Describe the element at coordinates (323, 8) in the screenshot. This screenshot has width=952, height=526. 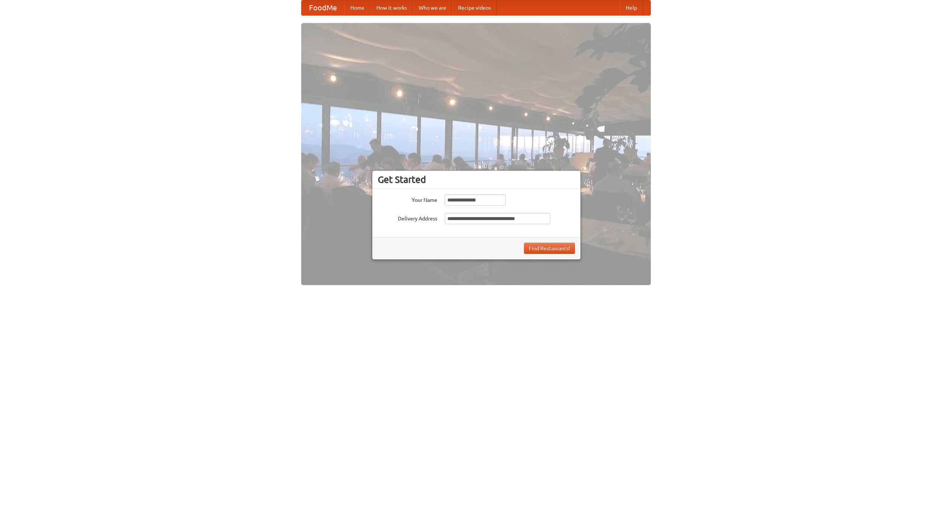
I see `a: FoodMe` at that location.